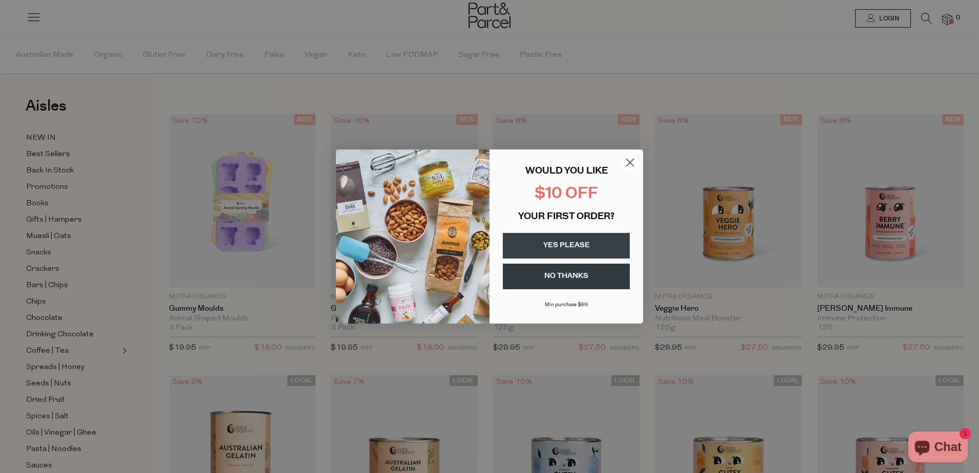  What do you see at coordinates (566, 194) in the screenshot?
I see `span: $10 OFF` at bounding box center [566, 194].